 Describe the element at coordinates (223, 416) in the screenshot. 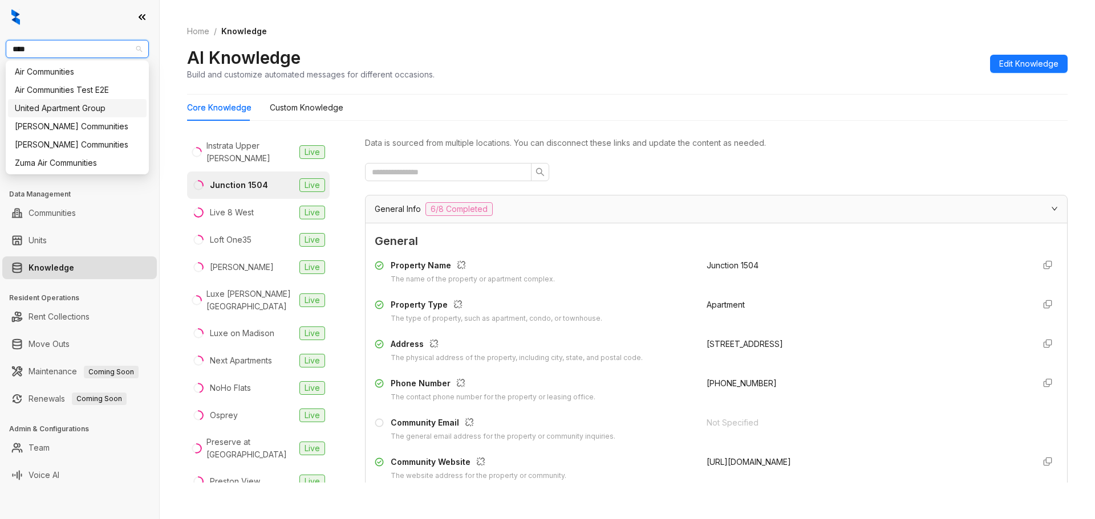

I see `div: Osprey` at that location.